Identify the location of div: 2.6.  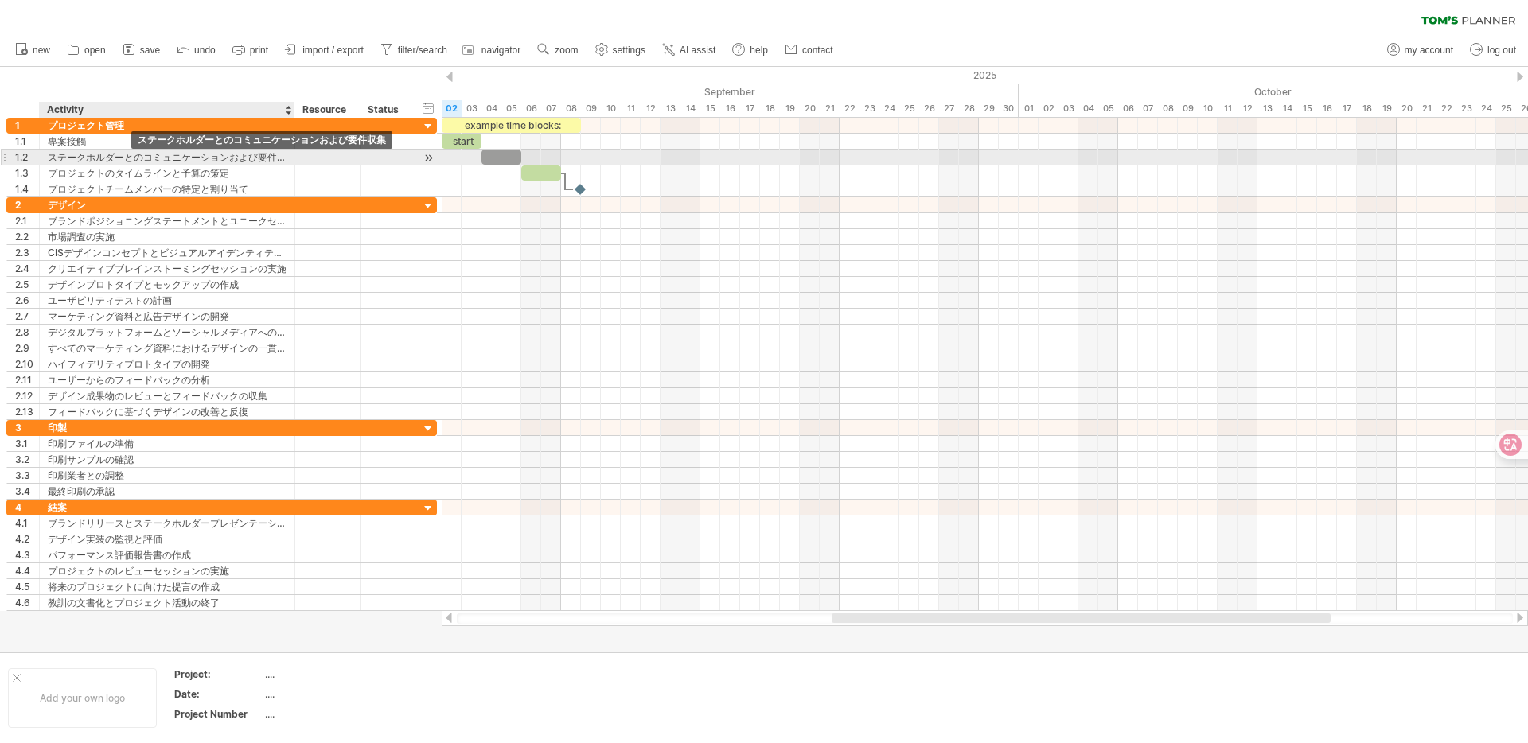
(27, 300).